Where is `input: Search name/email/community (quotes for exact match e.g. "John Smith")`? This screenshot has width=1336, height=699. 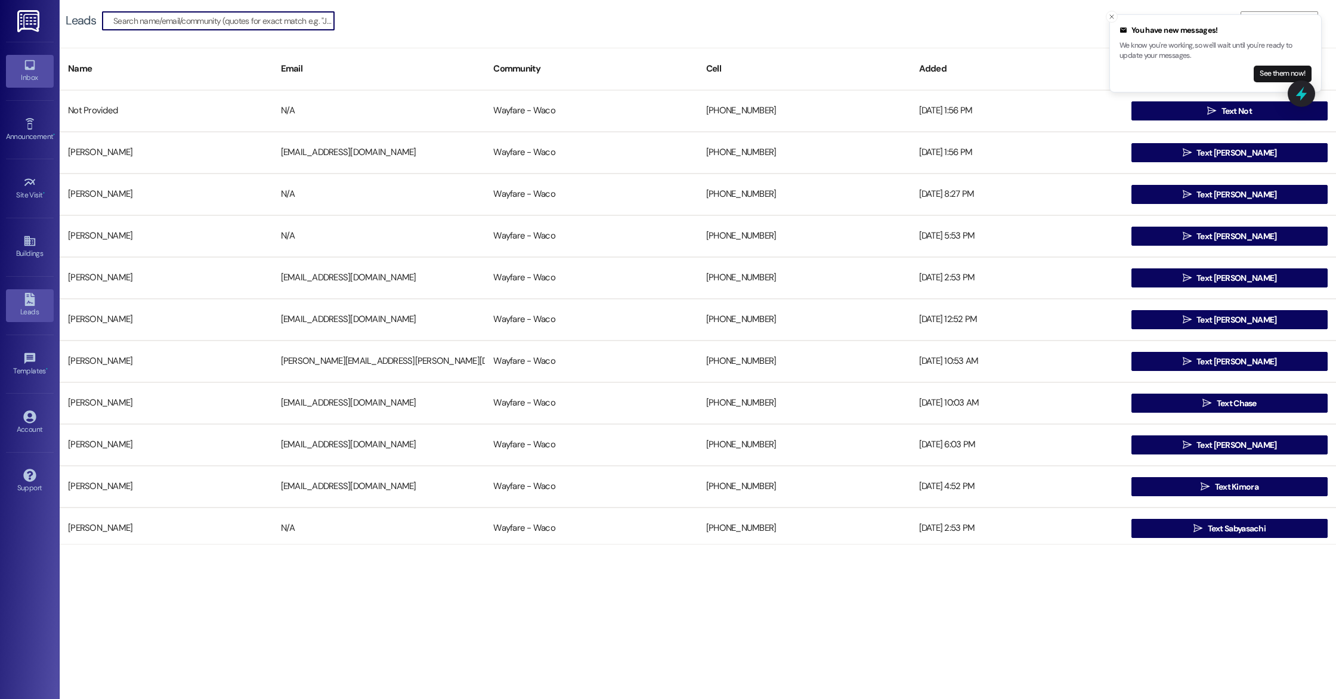 input: Search name/email/community (quotes for exact match e.g. "John Smith") is located at coordinates (224, 21).